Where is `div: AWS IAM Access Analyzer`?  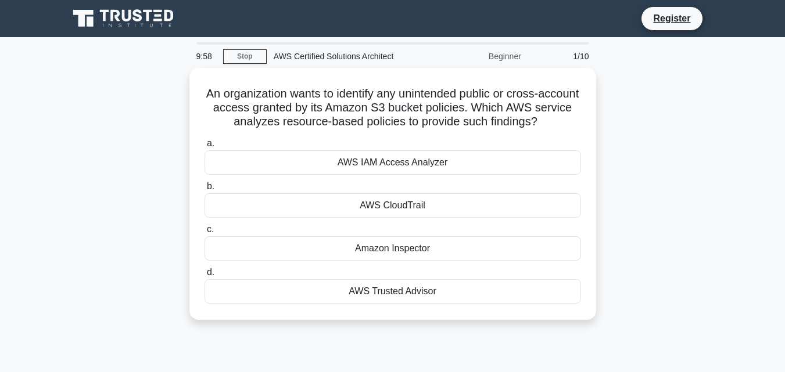
div: AWS IAM Access Analyzer is located at coordinates (393, 163).